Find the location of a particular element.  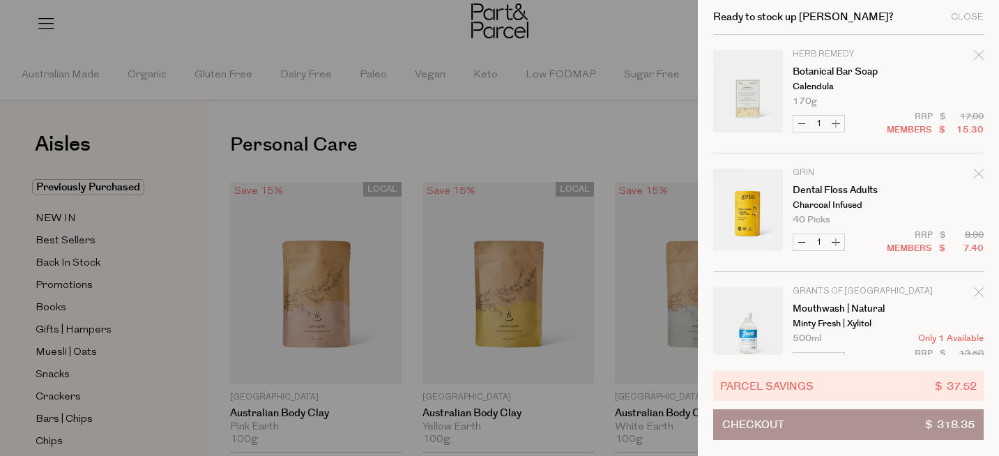

span: Checkout is located at coordinates (753, 425).